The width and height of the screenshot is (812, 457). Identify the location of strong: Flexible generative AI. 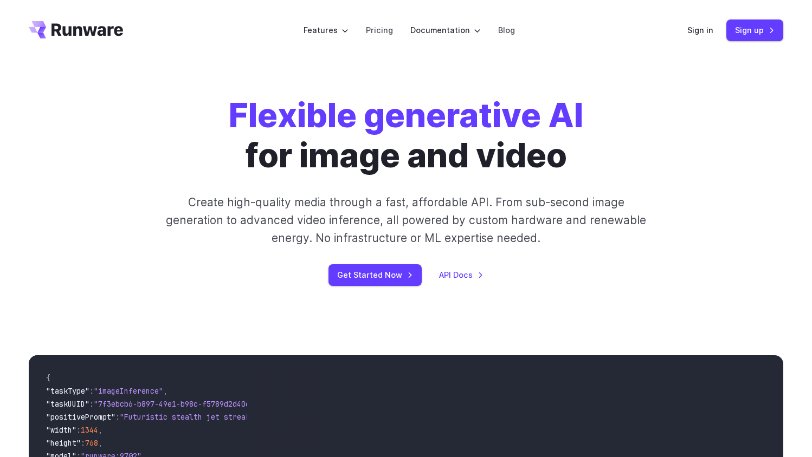
(406, 115).